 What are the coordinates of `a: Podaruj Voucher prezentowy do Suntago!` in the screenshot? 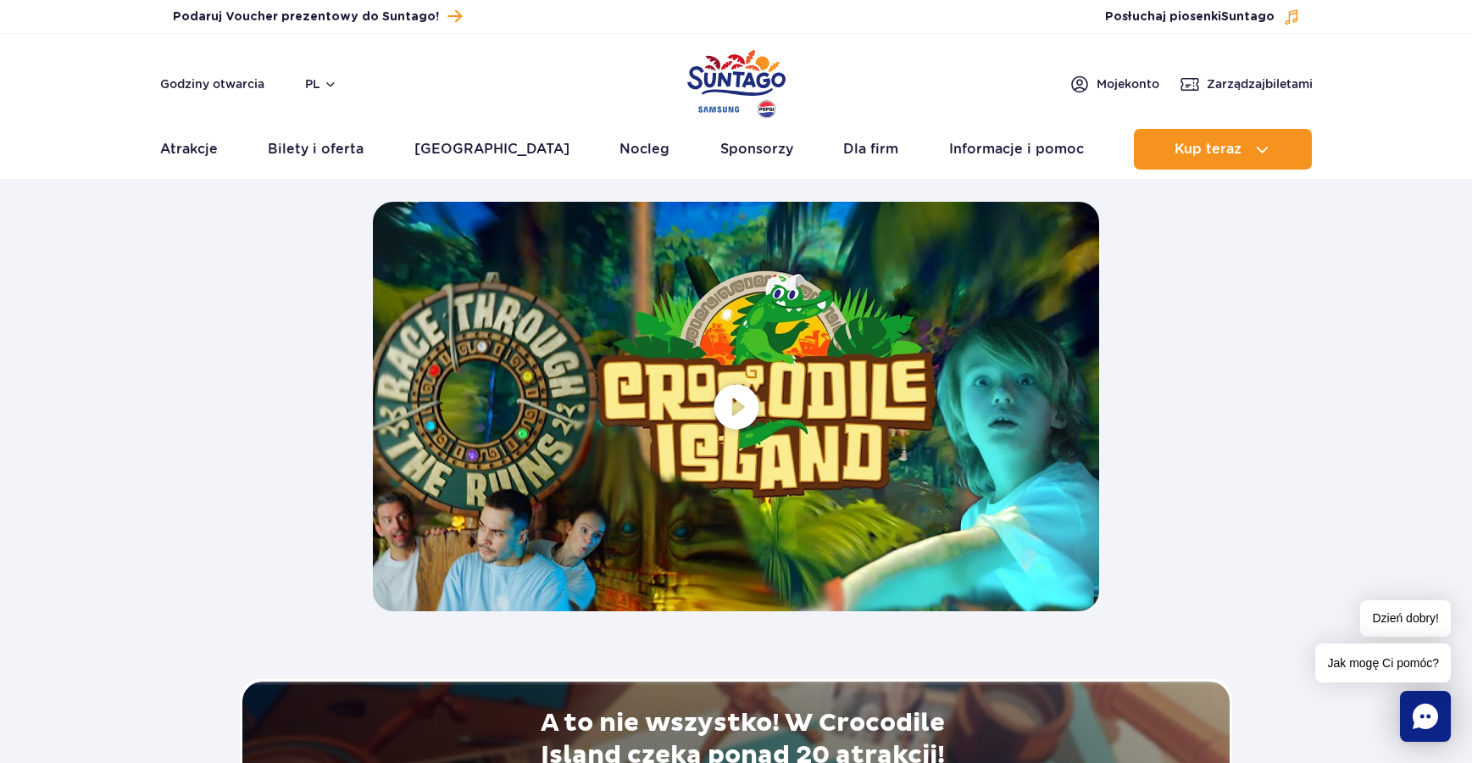 It's located at (317, 16).